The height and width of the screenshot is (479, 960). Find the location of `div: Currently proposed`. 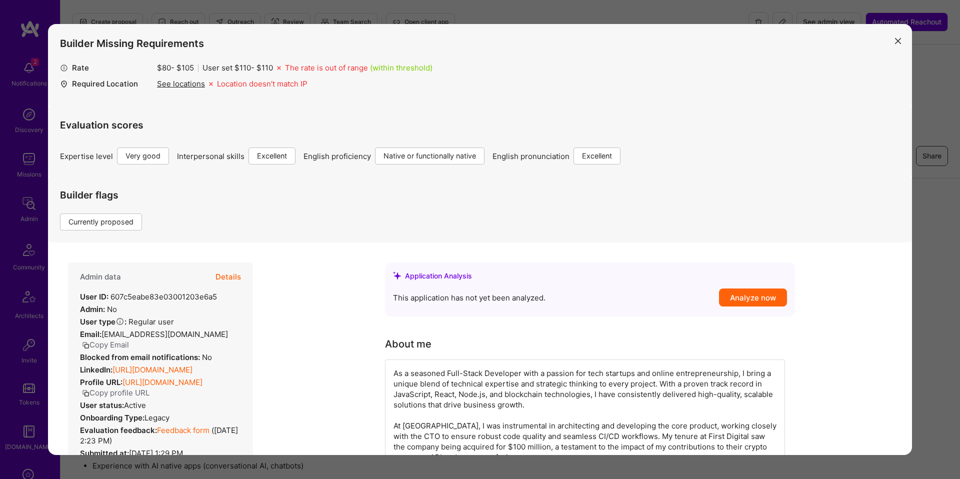

div: Currently proposed is located at coordinates (101, 222).